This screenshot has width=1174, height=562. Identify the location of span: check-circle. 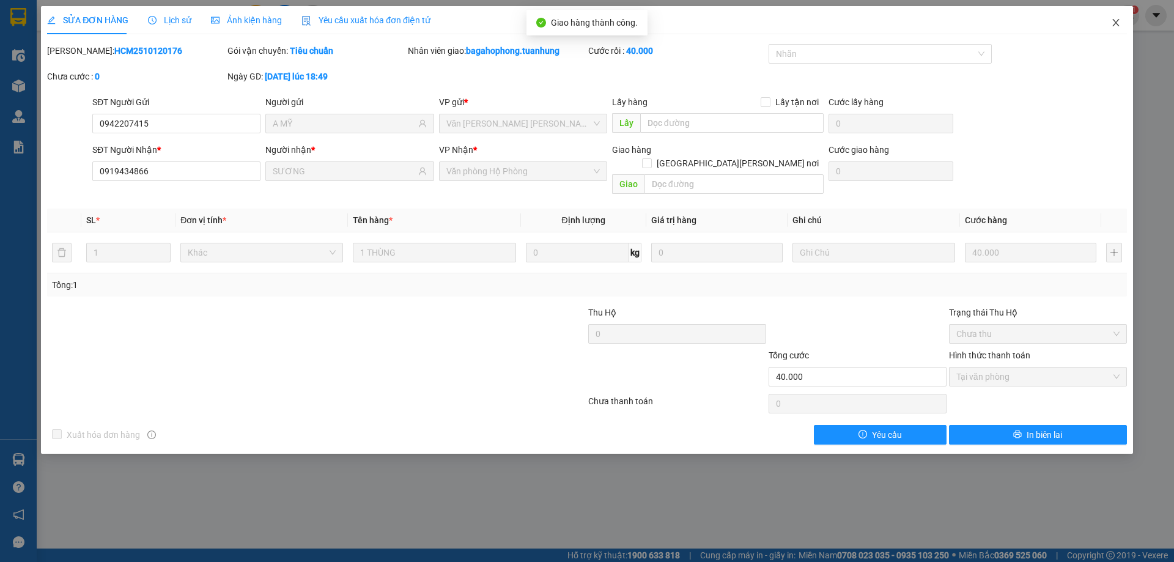
(541, 23).